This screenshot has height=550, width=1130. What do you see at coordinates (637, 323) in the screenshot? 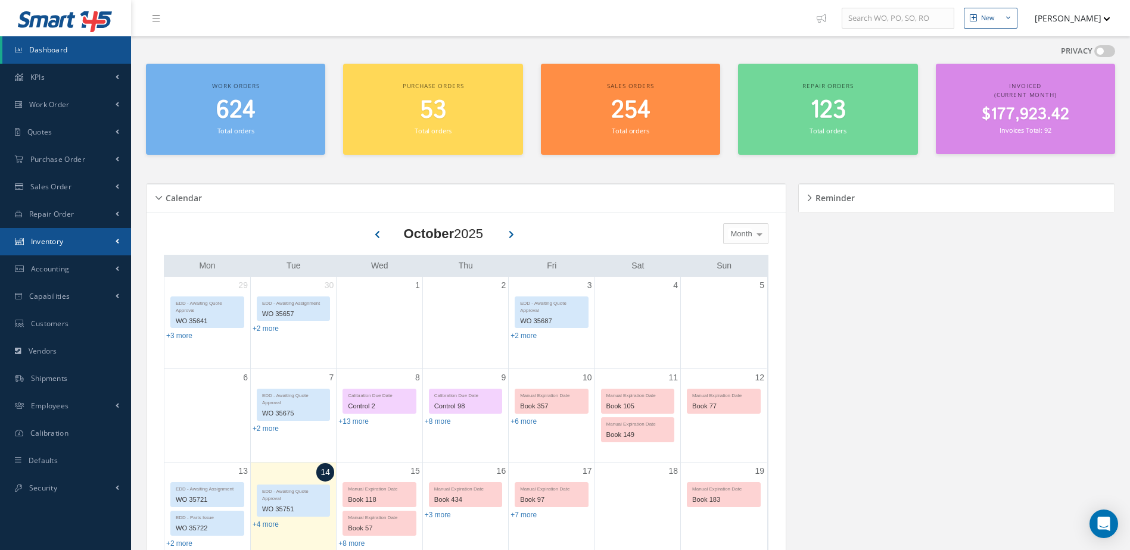
I see `td: October 4, 2025` at bounding box center [637, 323].